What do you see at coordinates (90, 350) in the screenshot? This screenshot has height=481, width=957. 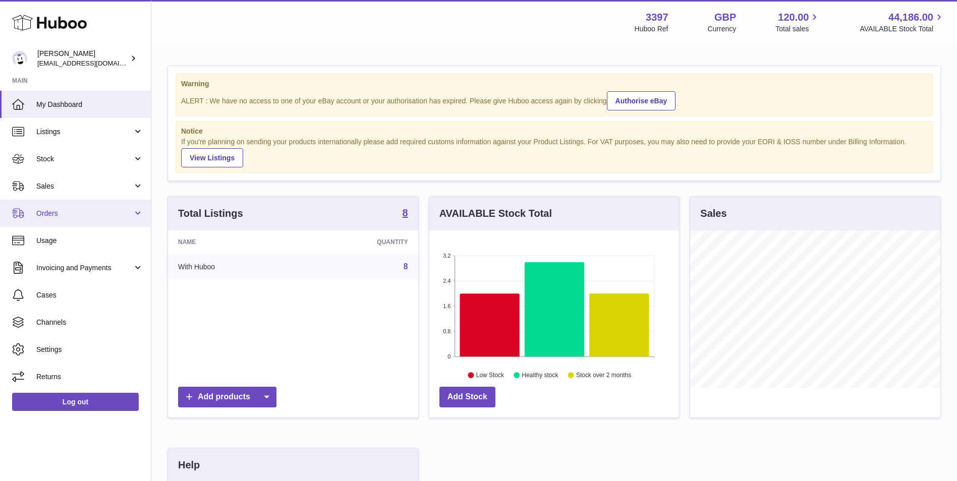 I see `span: Settings` at bounding box center [90, 350].